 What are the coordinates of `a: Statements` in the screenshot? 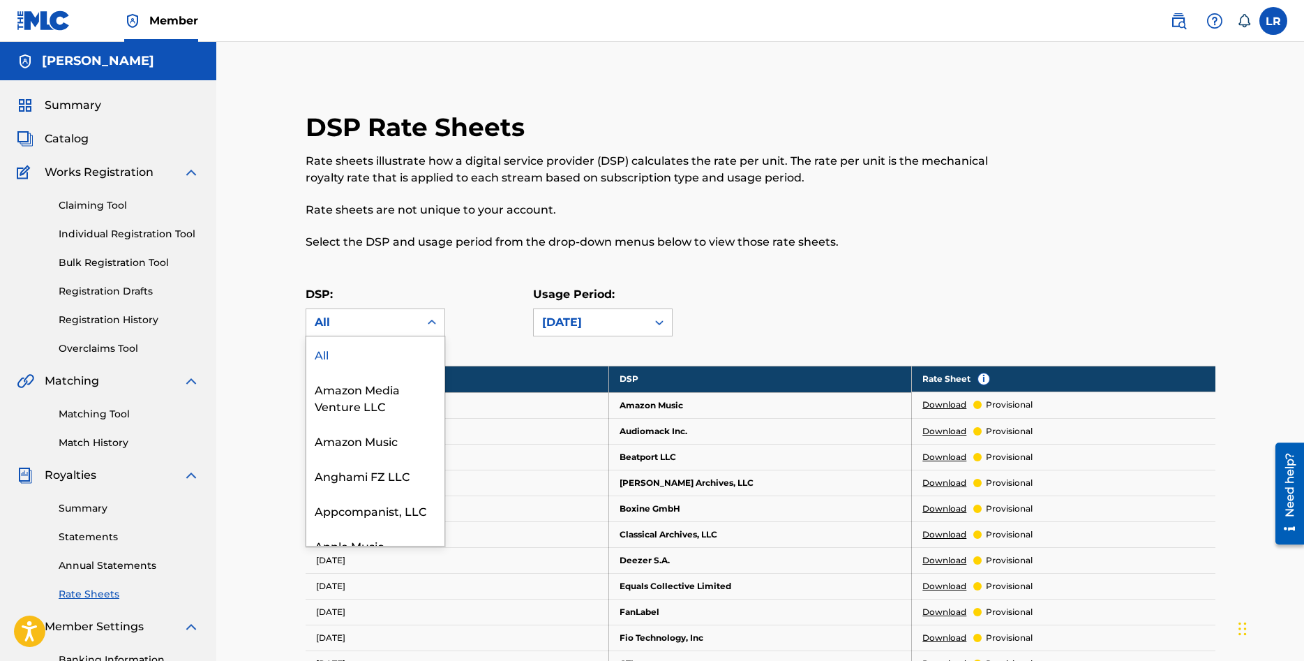 It's located at (129, 537).